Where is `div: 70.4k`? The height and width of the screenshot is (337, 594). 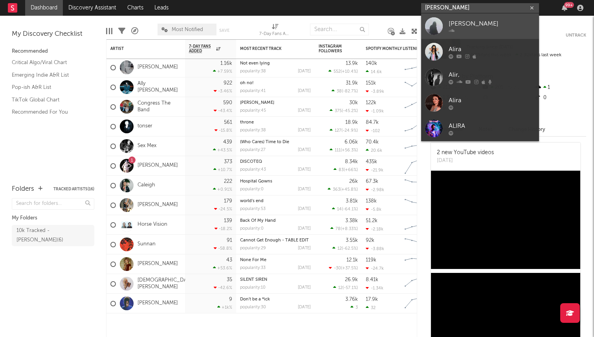 div: 70.4k is located at coordinates (372, 142).